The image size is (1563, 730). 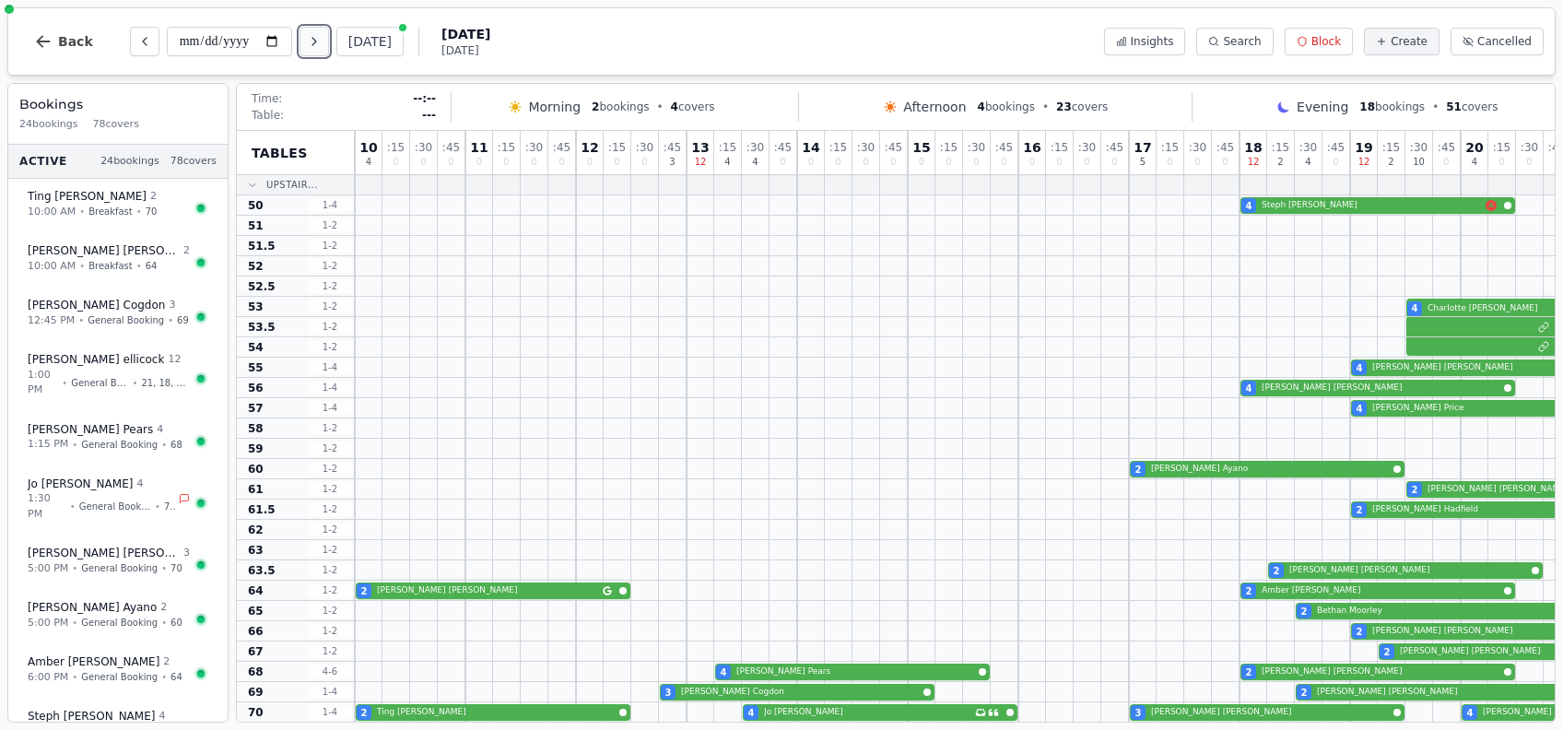 I want to click on span: 5:00 PM, so click(x=48, y=623).